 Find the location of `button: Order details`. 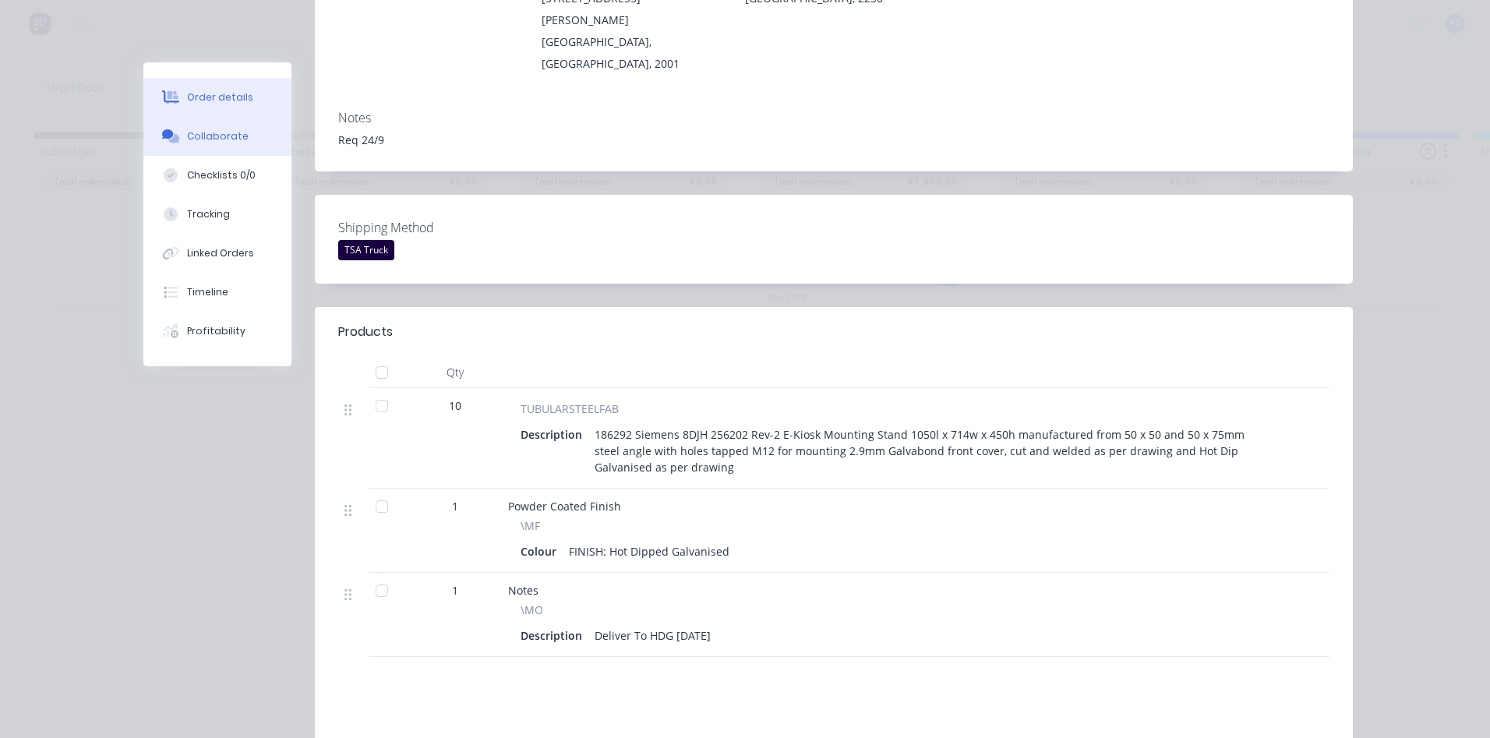

button: Order details is located at coordinates (217, 97).